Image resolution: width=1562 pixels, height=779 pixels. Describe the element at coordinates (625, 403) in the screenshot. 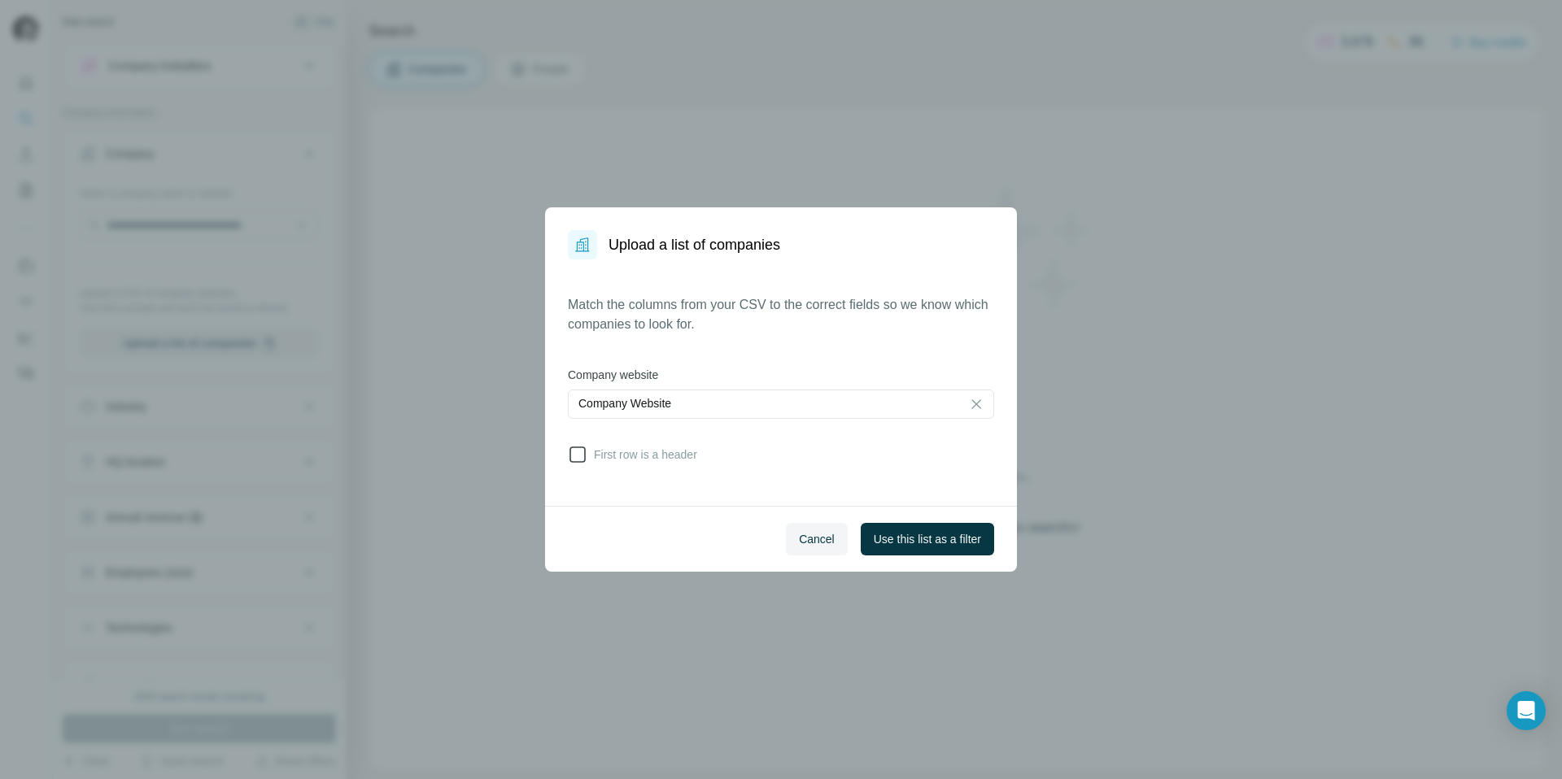

I see `p: Company Website` at that location.